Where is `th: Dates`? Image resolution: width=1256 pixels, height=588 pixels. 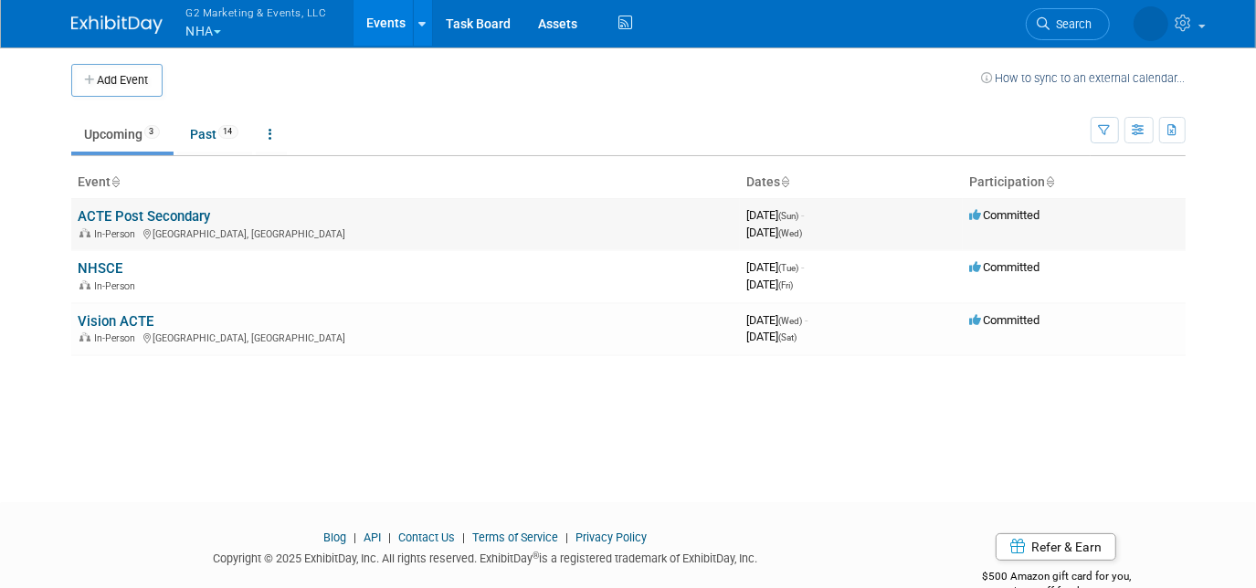
th: Dates is located at coordinates (852, 183).